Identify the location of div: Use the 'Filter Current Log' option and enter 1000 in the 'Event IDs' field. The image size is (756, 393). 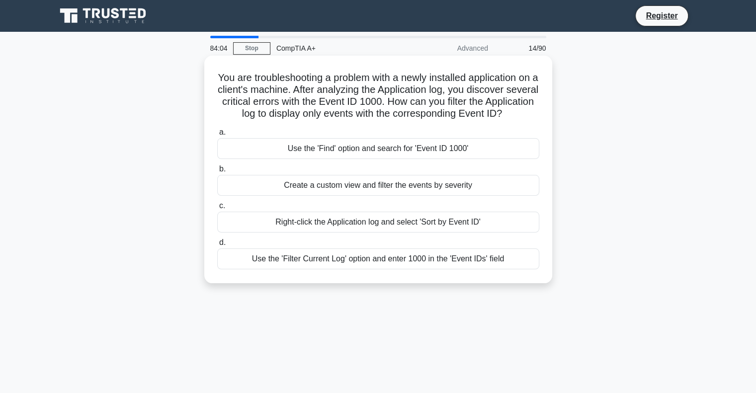
(378, 259).